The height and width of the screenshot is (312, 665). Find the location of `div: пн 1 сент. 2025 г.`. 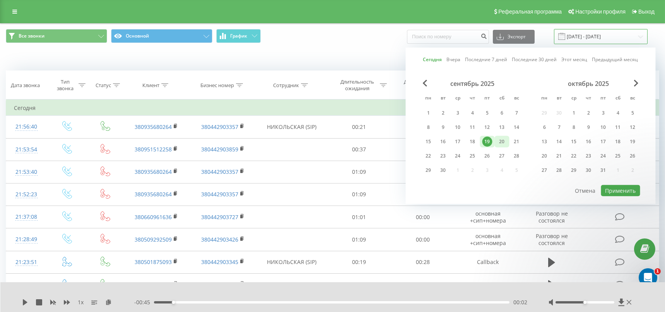

div: пн 1 сент. 2025 г. is located at coordinates (429, 113).